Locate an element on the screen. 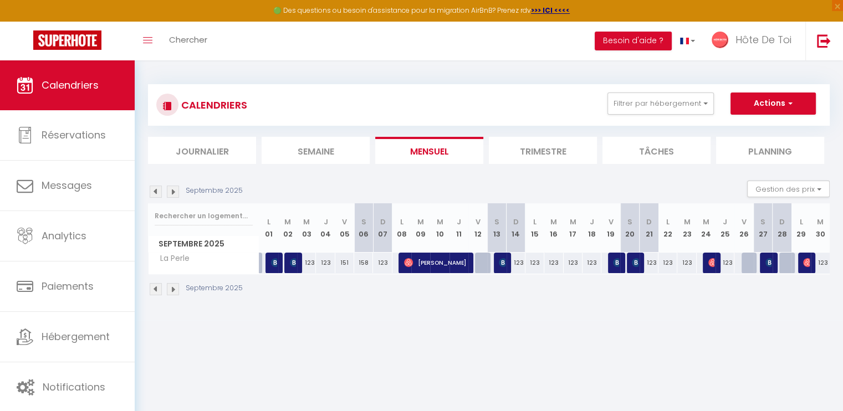 The height and width of the screenshot is (411, 843). th: 14 is located at coordinates (516, 228).